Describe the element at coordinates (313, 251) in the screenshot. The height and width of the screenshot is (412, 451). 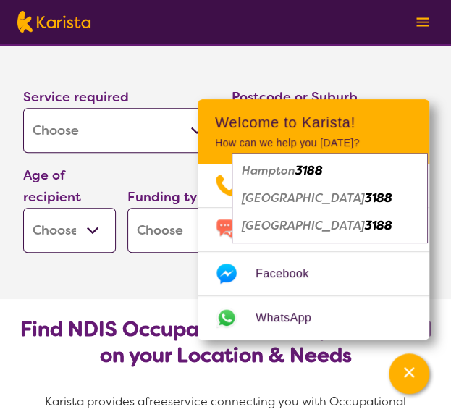
I see `ul: Choose channel` at that location.